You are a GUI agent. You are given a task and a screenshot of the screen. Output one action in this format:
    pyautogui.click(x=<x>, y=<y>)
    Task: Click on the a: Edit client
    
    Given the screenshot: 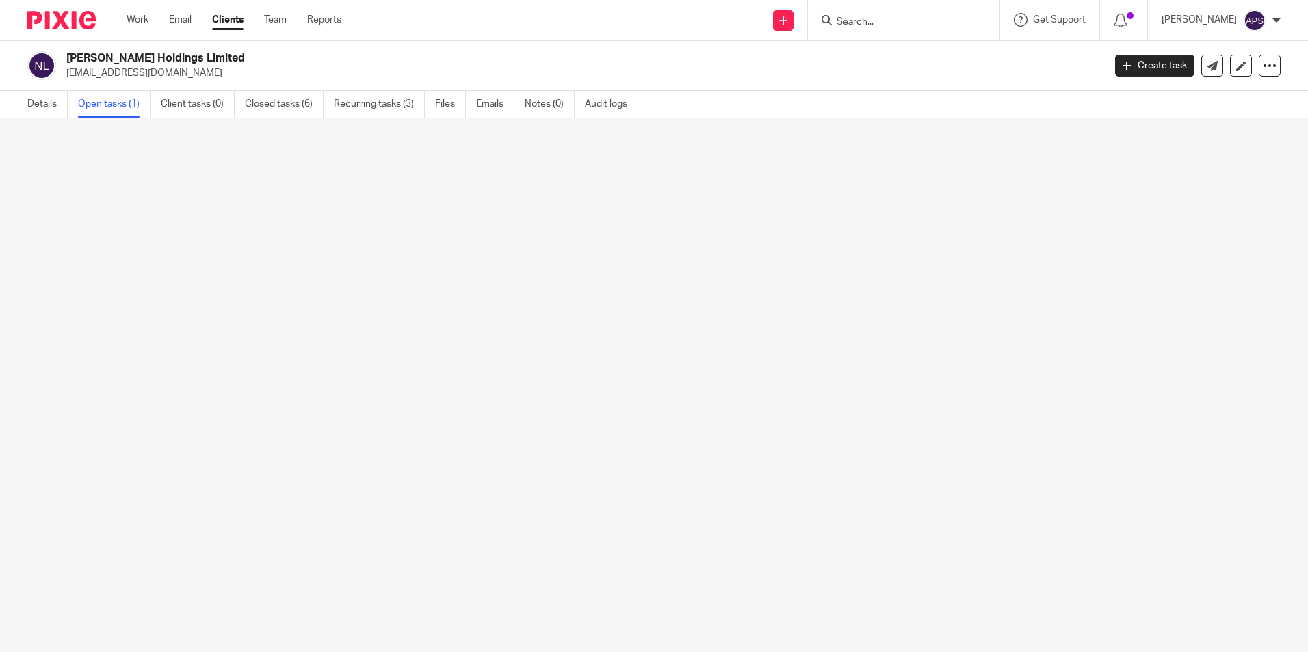 What is the action you would take?
    pyautogui.click(x=1241, y=66)
    